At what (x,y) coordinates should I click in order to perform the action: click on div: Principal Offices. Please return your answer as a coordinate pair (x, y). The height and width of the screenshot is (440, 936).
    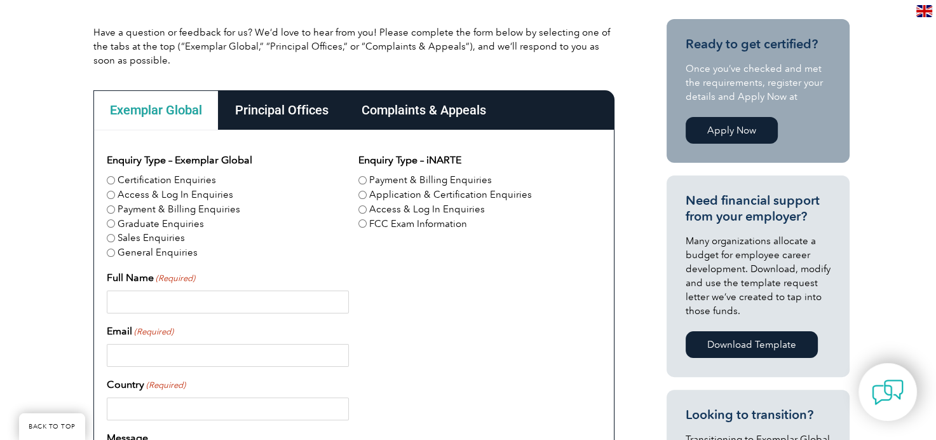
    Looking at the image, I should click on (282, 110).